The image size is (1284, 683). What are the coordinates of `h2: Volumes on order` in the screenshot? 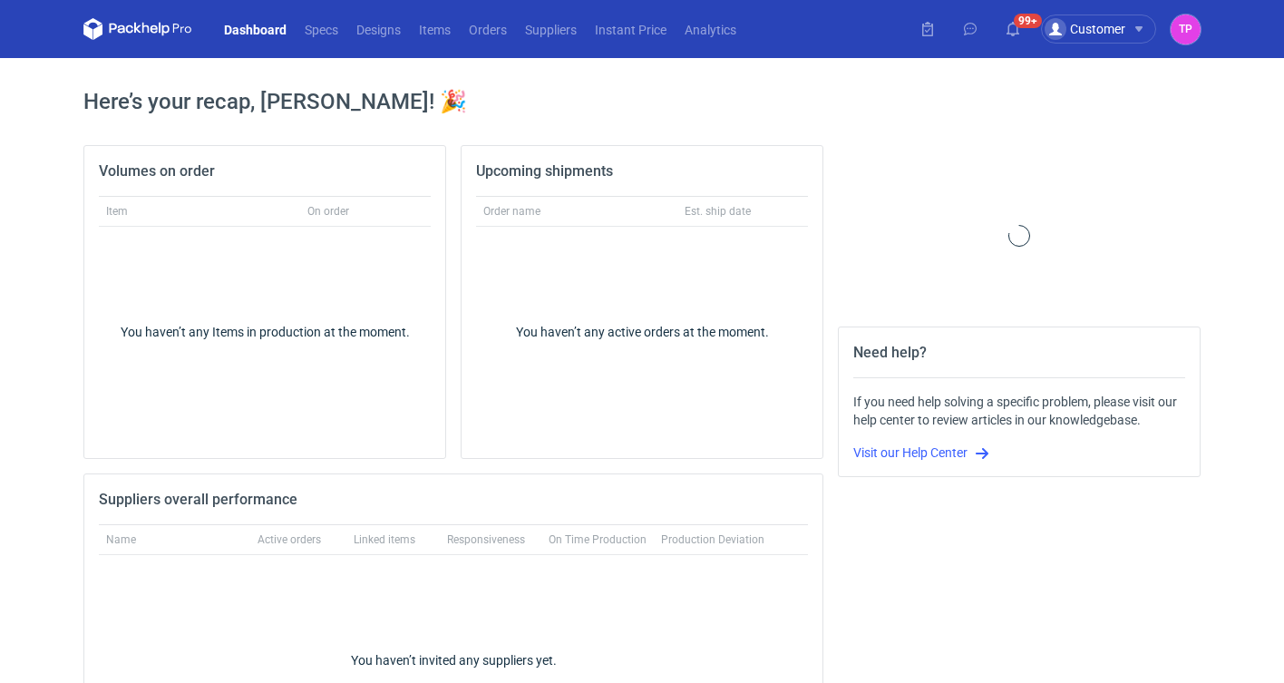 It's located at (157, 171).